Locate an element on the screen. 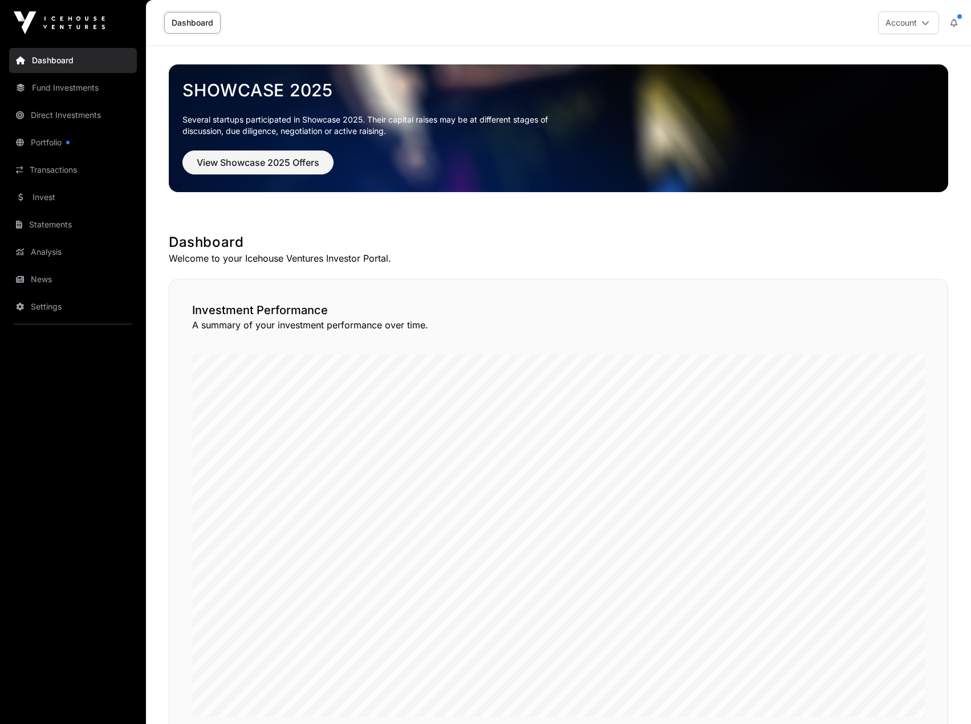 The image size is (971, 724). a: Invest is located at coordinates (73, 197).